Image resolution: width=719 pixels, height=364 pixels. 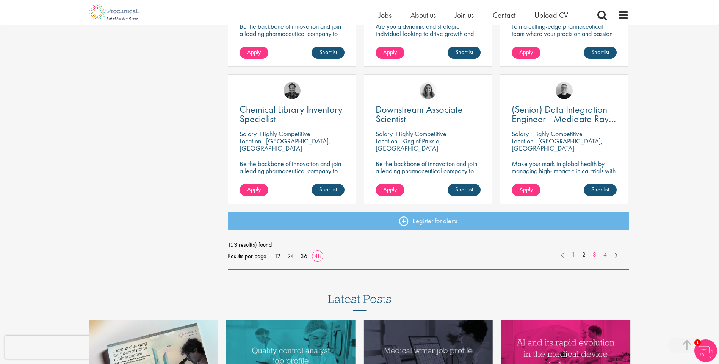 I want to click on span: (Senior) Data Integration Engineer - Medidata Rave Specialized, so click(x=563, y=119).